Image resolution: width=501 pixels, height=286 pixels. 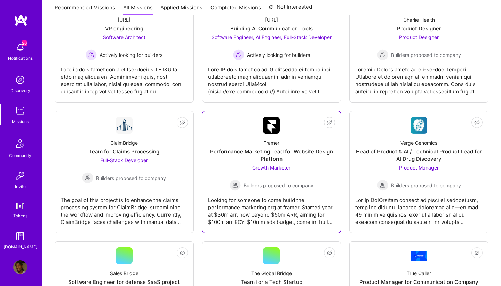 What do you see at coordinates (124, 208) in the screenshot?
I see `div: The goal of this project is to enhance the claims processing system for ClaimBridge, streamlining...` at bounding box center [124, 208].